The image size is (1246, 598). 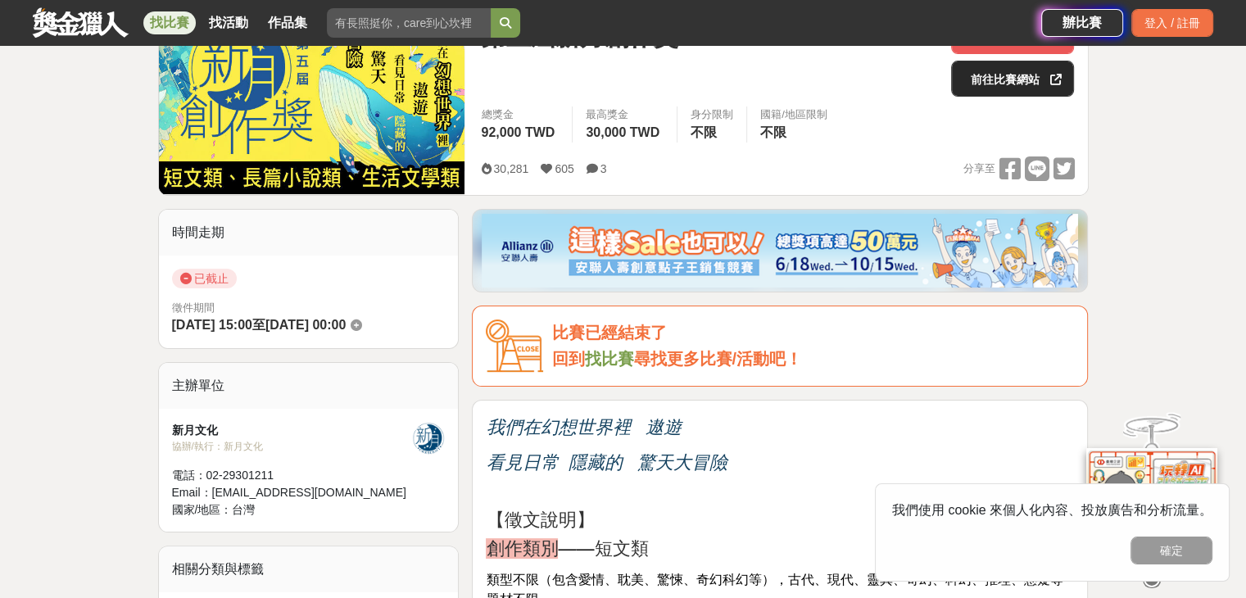 I want to click on div: 辦比賽, so click(x=1082, y=23).